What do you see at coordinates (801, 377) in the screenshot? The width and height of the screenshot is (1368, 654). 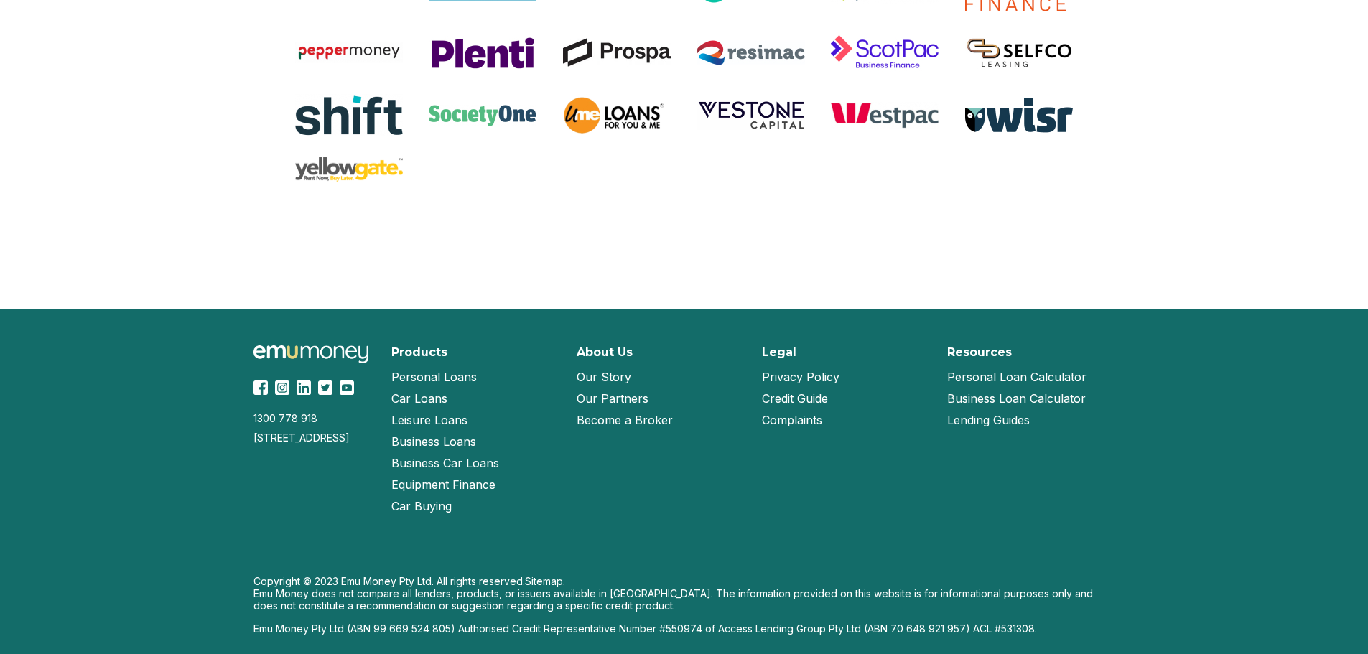 I see `a: Privacy Policy` at bounding box center [801, 377].